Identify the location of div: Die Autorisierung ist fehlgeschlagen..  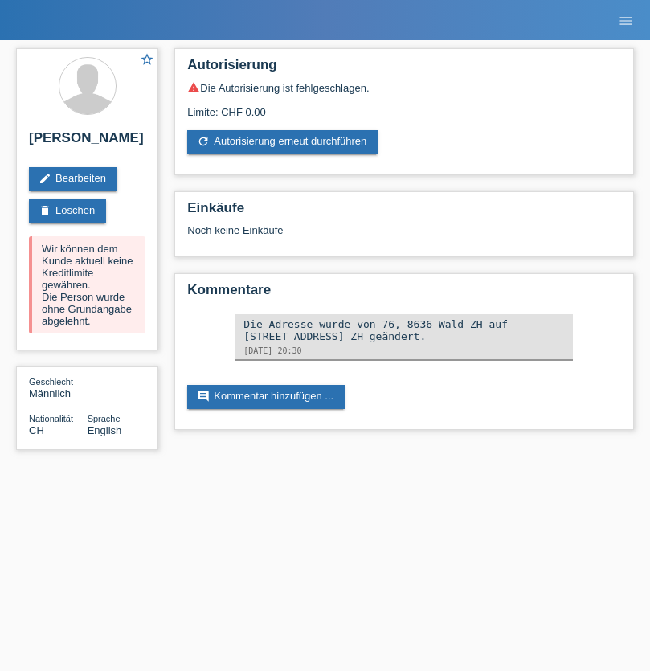
(404, 88).